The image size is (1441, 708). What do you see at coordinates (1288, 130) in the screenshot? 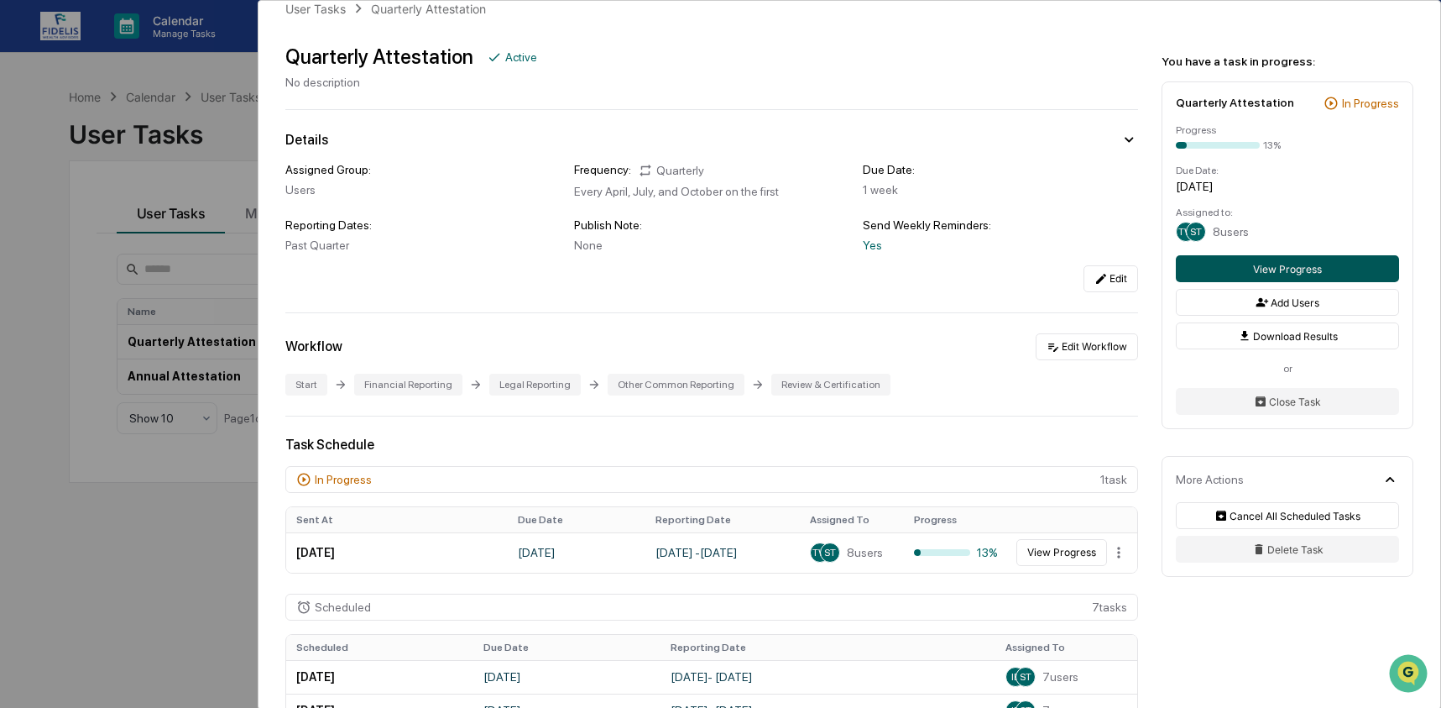
I see `div: Progress` at bounding box center [1288, 130].